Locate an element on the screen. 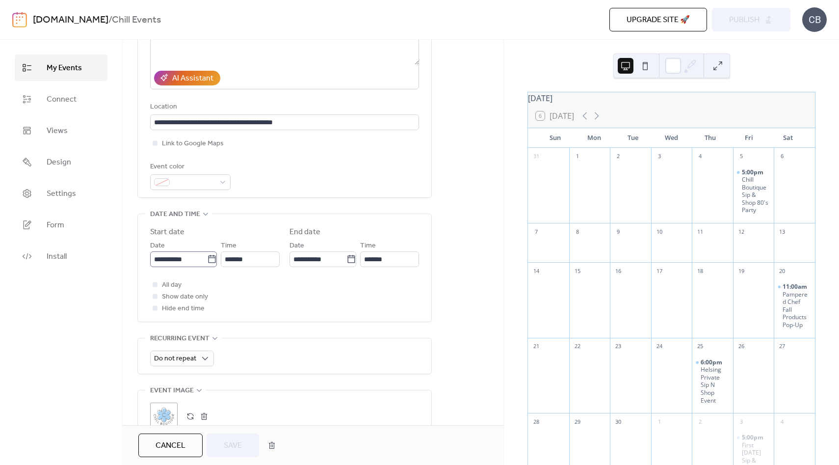 This screenshot has width=839, height=465. div: 15 is located at coordinates (577, 271).